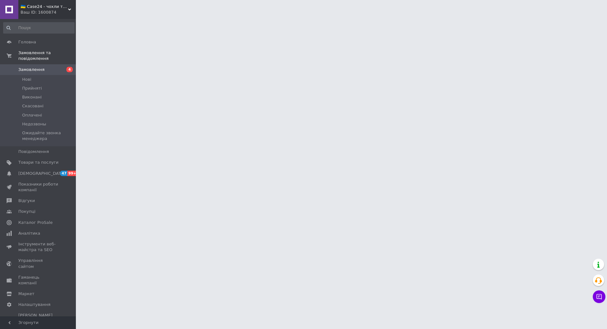 Image resolution: width=607 pixels, height=329 pixels. I want to click on span: Покупці, so click(27, 211).